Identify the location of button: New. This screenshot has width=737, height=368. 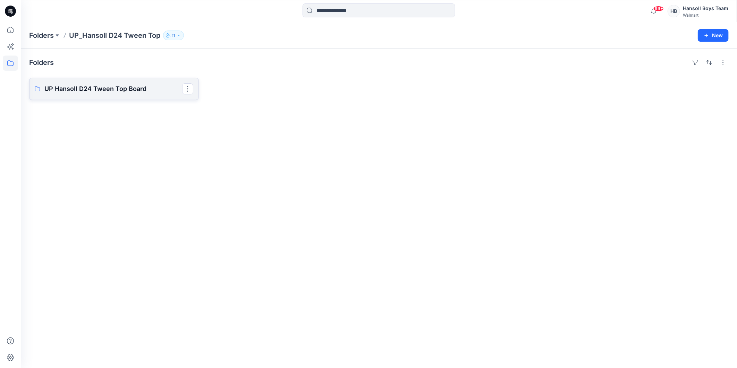
(713, 35).